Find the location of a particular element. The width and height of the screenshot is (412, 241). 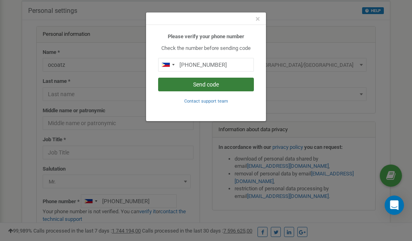

button: Send code is located at coordinates (206, 85).